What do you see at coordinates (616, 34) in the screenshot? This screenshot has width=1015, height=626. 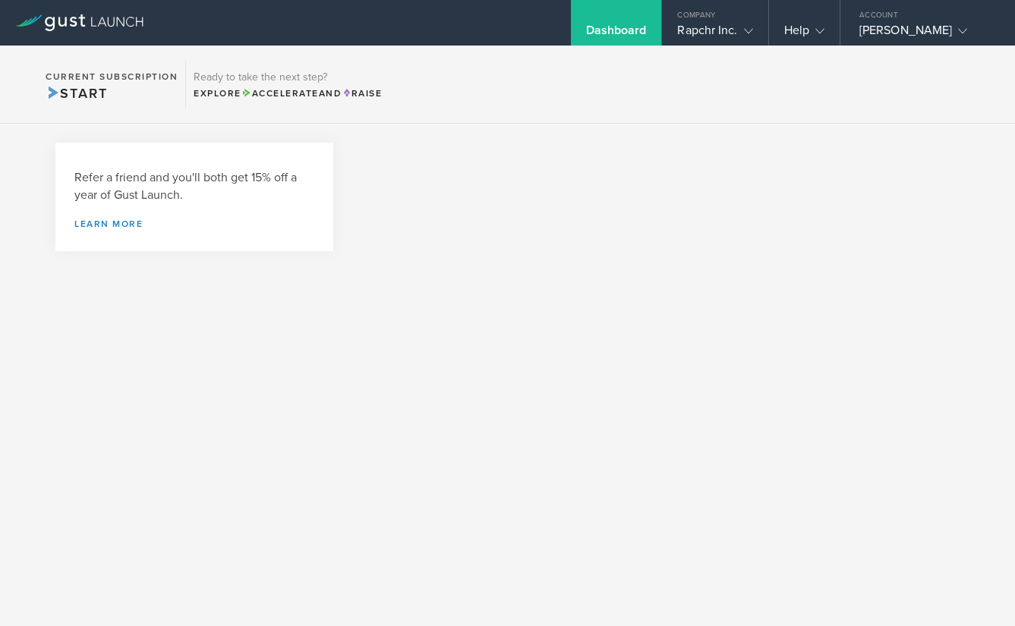 I see `div: Dashboard` at bounding box center [616, 34].